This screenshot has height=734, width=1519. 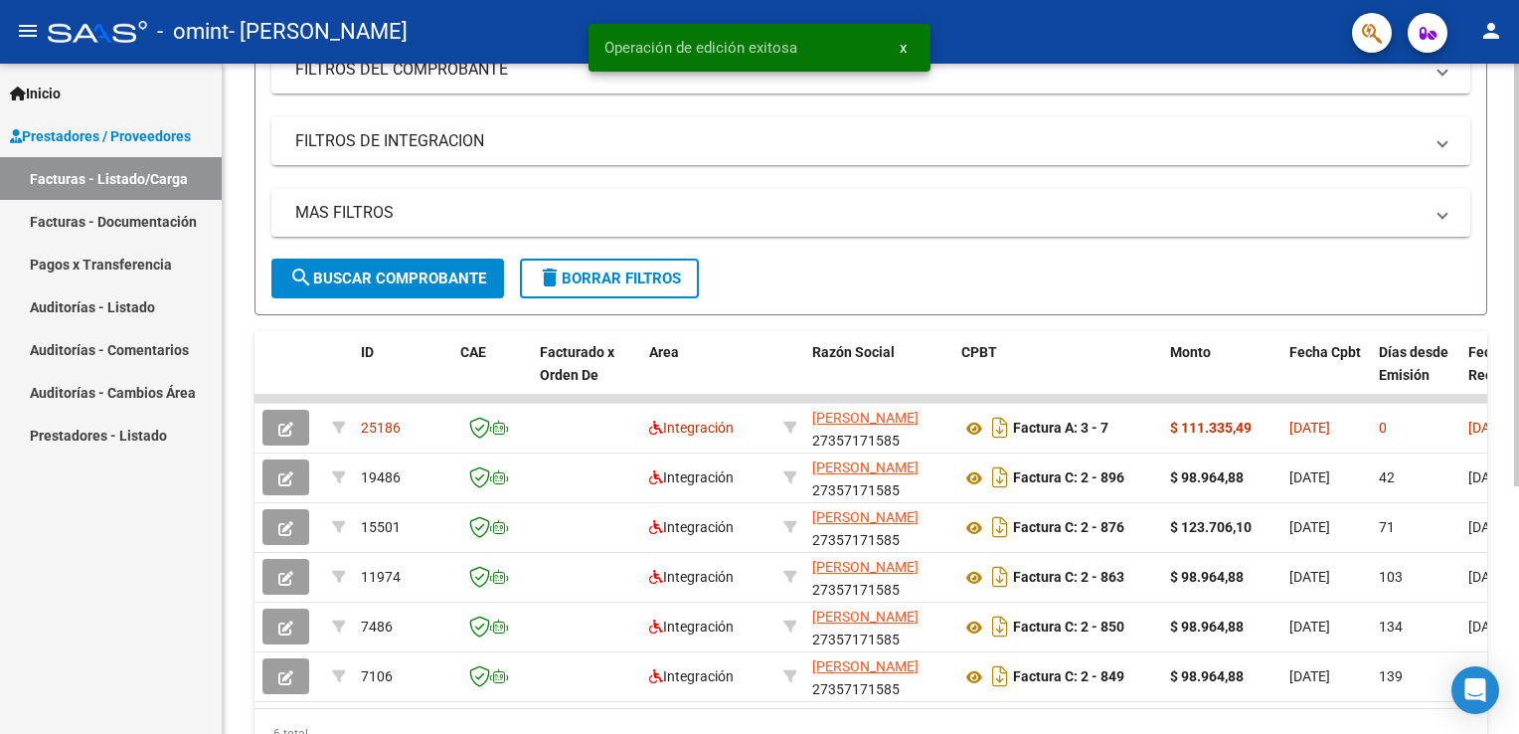 What do you see at coordinates (1222, 375) in the screenshot?
I see `datatable-header-cell: Monto` at bounding box center [1222, 375].